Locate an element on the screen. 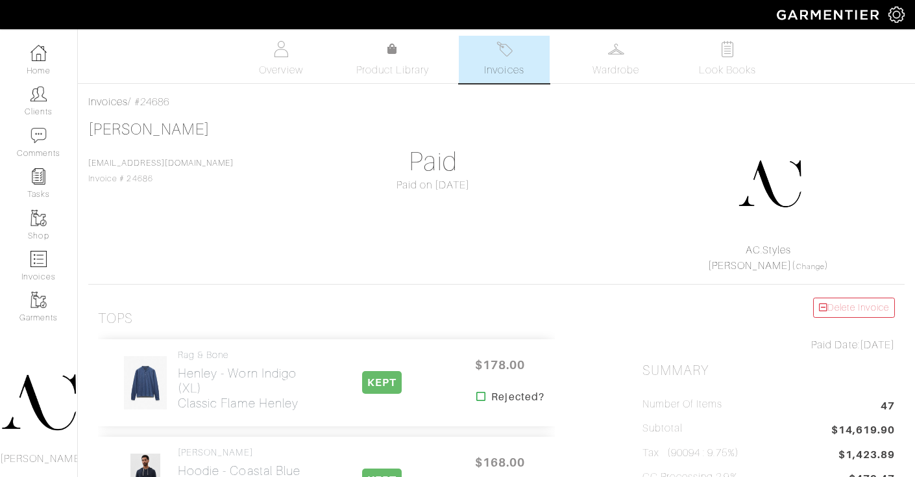 The image size is (915, 477). h5: Number of Items is located at coordinates (683, 404).